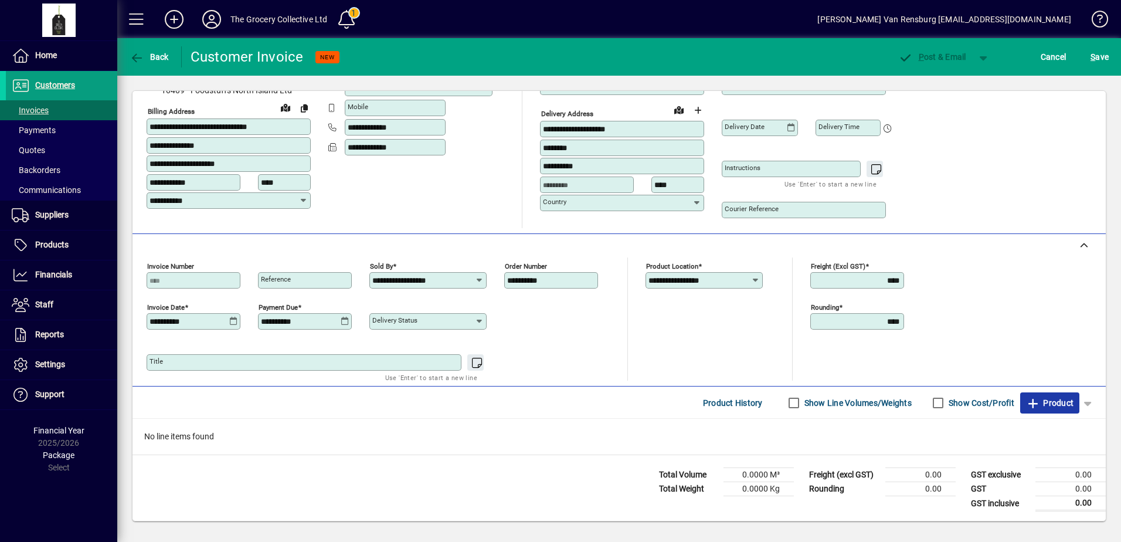  I want to click on span: Invoices, so click(30, 110).